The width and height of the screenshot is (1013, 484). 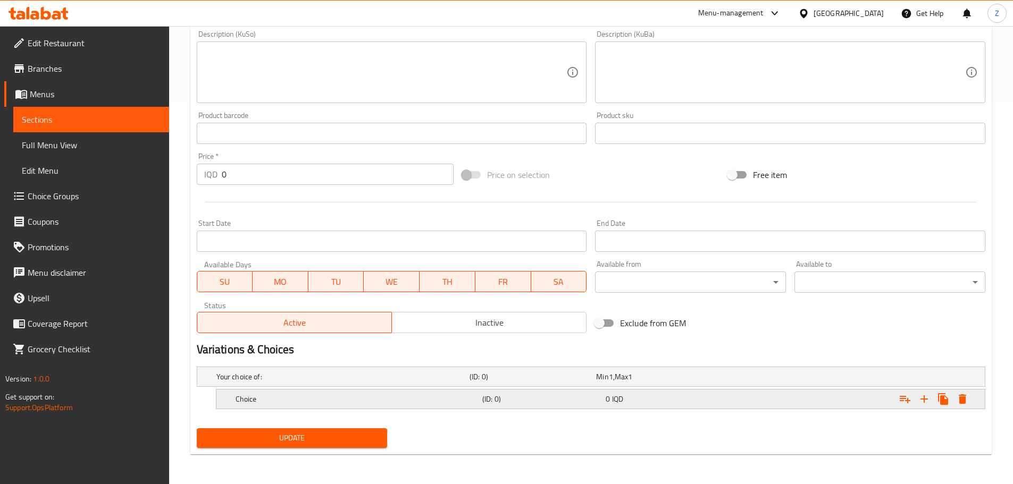 What do you see at coordinates (94, 324) in the screenshot?
I see `span: Coverage Report` at bounding box center [94, 324].